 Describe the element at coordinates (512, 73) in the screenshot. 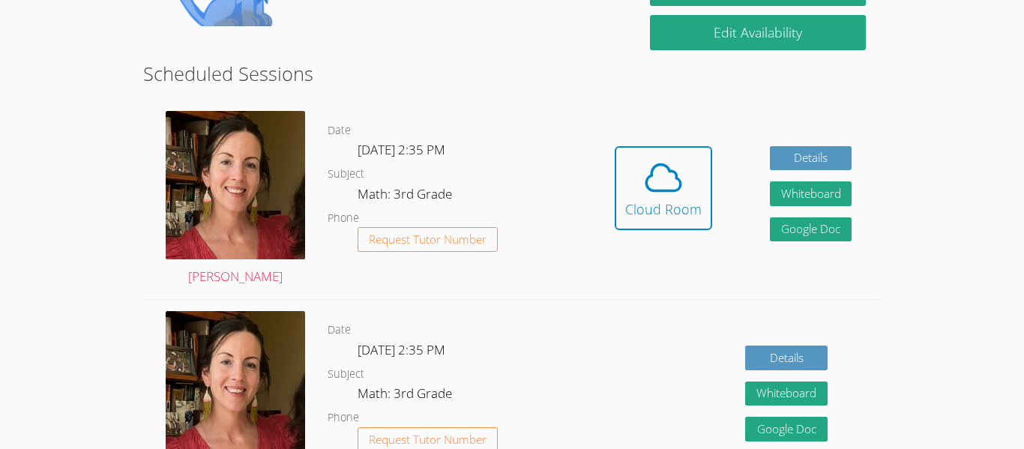

I see `h2: Scheduled Sessions` at that location.